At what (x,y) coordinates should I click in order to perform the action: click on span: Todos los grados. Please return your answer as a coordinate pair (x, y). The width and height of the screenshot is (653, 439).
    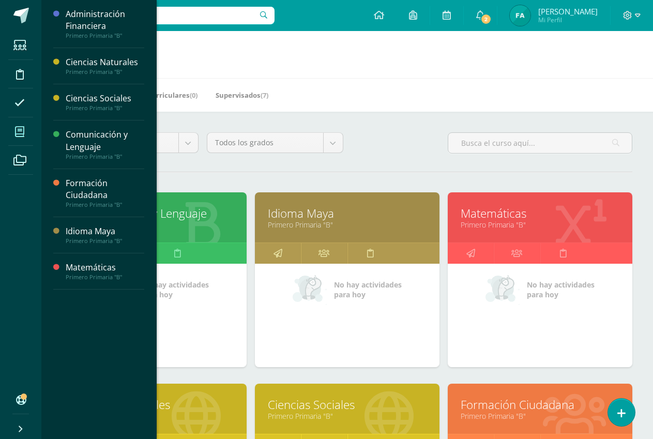
    Looking at the image, I should click on (265, 143).